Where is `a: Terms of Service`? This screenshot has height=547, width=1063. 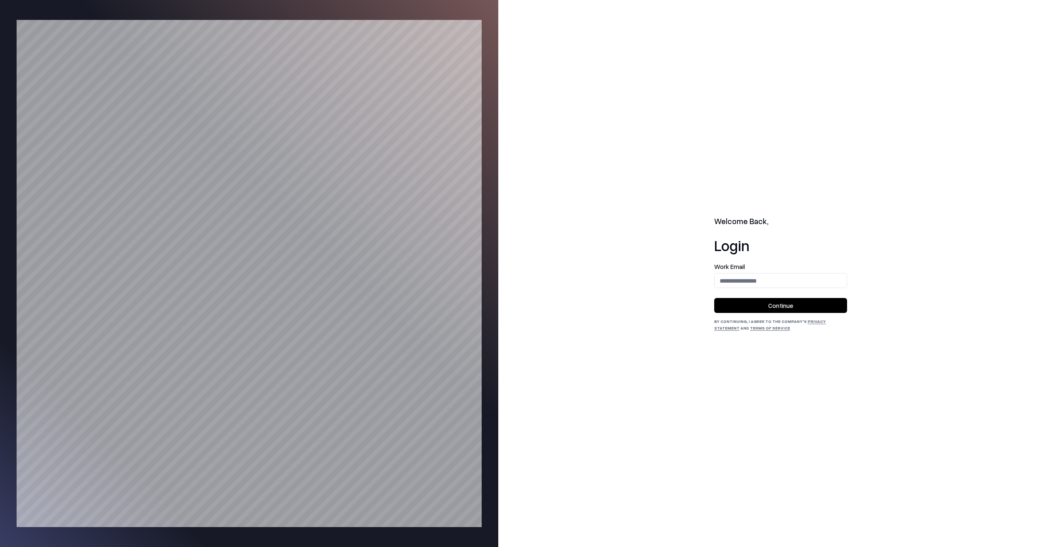 a: Terms of Service is located at coordinates (770, 328).